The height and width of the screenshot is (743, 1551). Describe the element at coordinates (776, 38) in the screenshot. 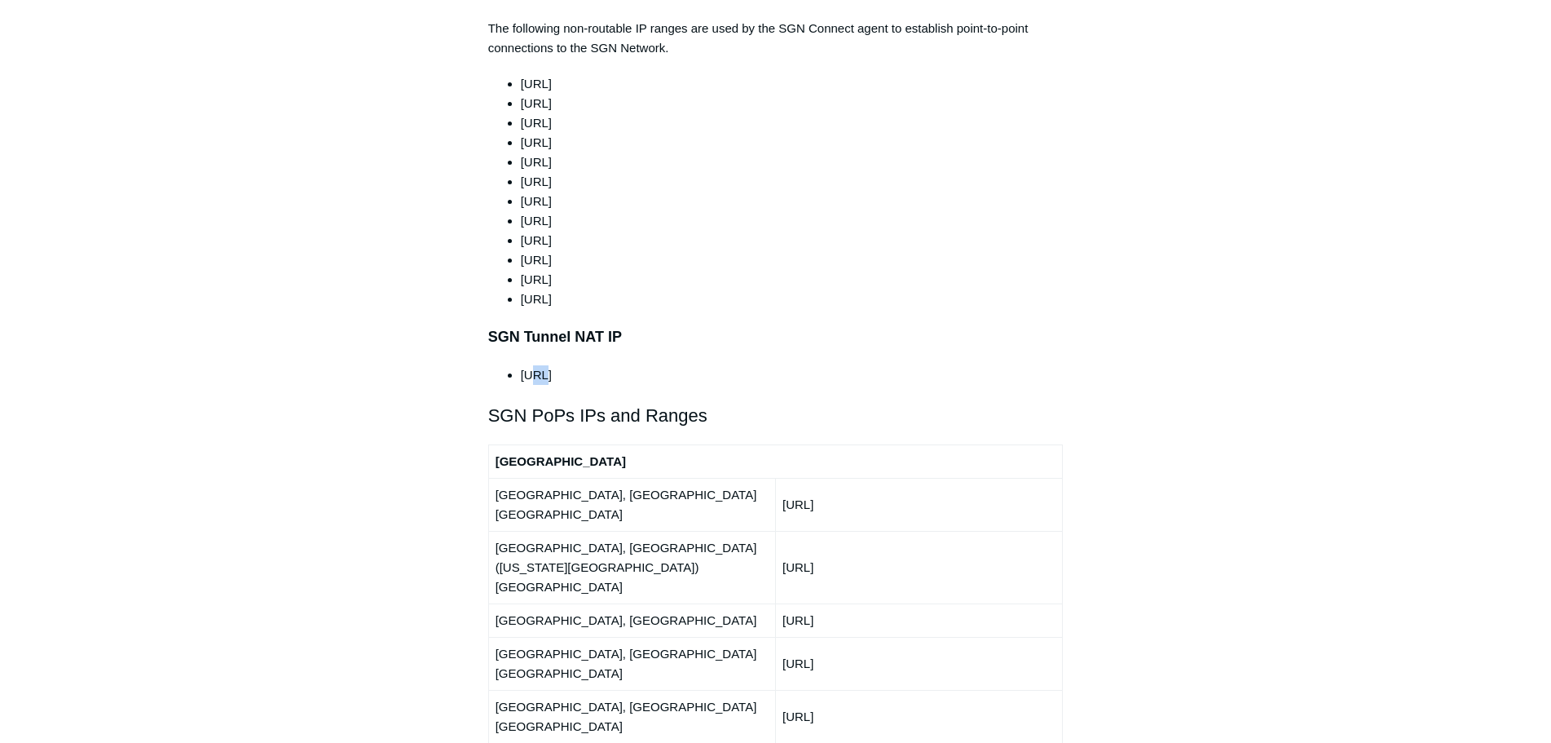

I see `p: The following non-routable IP ranges are used by the SGN Connect agent to establish point-to-poin...` at that location.